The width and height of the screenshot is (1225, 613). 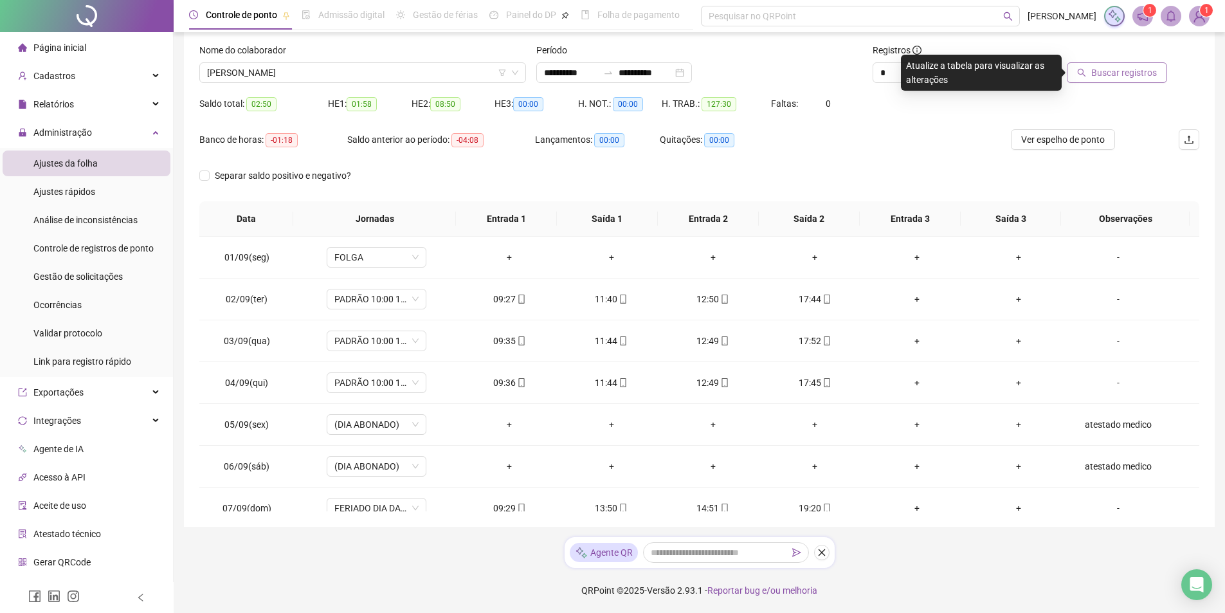 I want to click on span: 127:30, so click(x=719, y=104).